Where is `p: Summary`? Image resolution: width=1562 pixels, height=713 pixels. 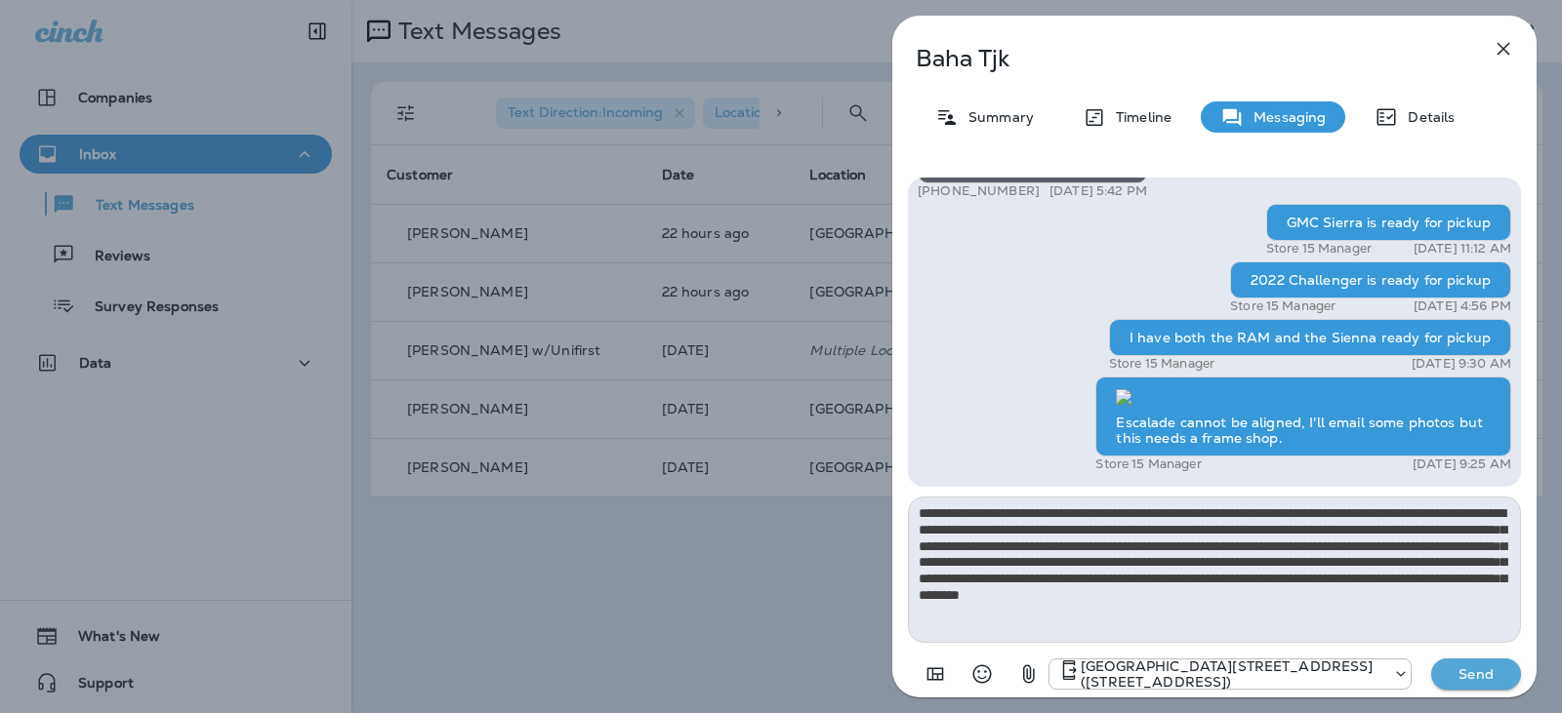
p: Summary is located at coordinates (995, 117).